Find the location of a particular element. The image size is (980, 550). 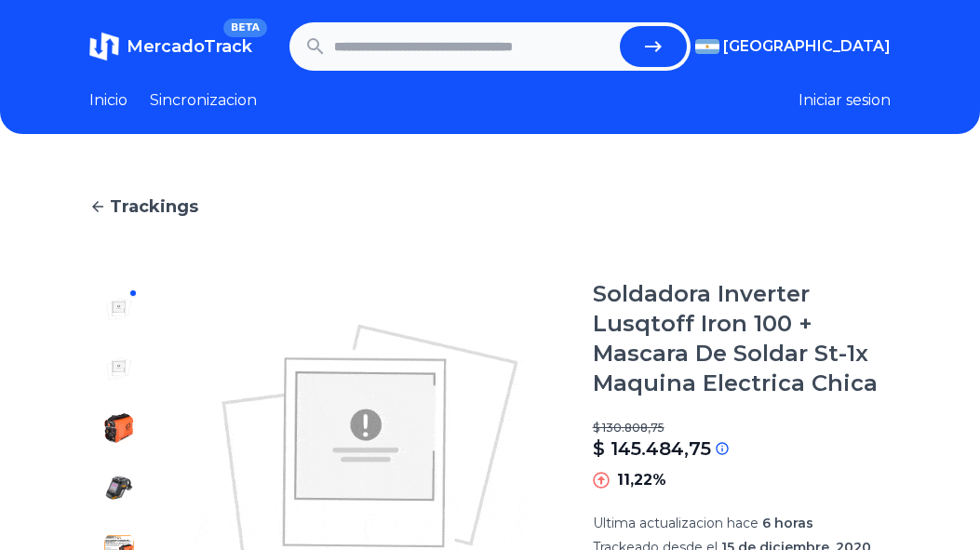

img: MercadoTrack is located at coordinates (104, 47).